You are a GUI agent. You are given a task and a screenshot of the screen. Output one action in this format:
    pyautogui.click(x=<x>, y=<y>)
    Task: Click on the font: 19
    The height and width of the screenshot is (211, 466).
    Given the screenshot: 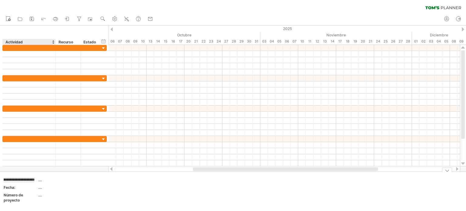 What is the action you would take?
    pyautogui.click(x=355, y=41)
    